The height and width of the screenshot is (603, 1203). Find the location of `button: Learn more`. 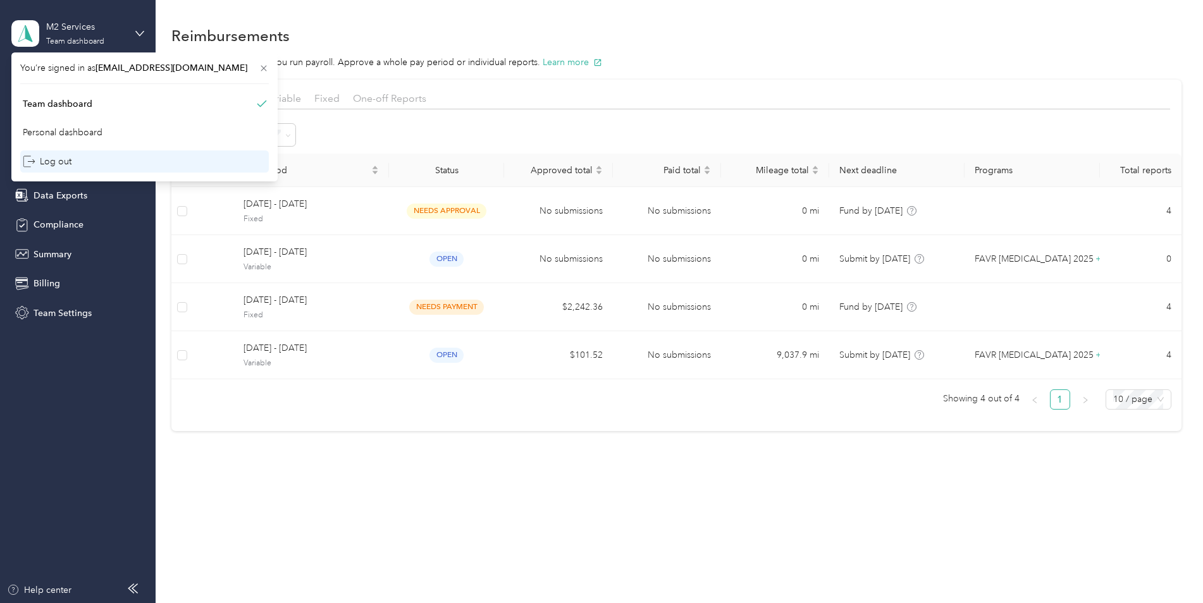

button: Learn more is located at coordinates (572, 62).